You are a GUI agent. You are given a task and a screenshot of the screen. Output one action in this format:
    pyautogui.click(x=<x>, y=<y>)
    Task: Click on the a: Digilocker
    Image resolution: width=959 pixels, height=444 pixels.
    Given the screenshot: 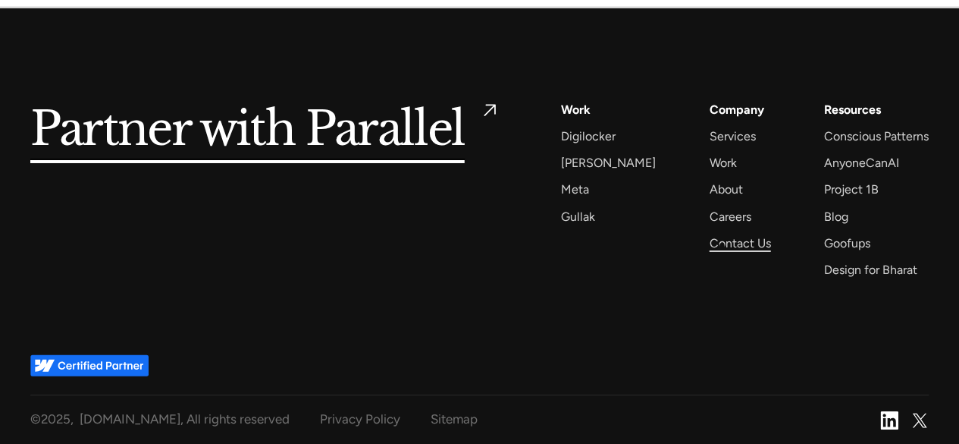 What is the action you would take?
    pyautogui.click(x=588, y=136)
    